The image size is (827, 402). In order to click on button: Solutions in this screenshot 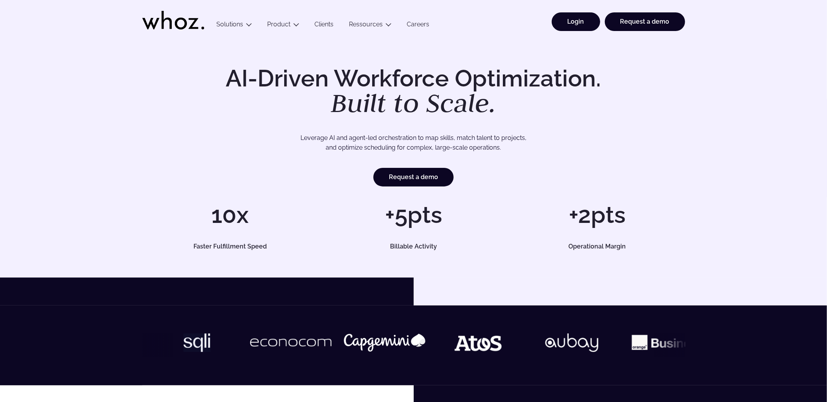, I will do `click(234, 26)`.